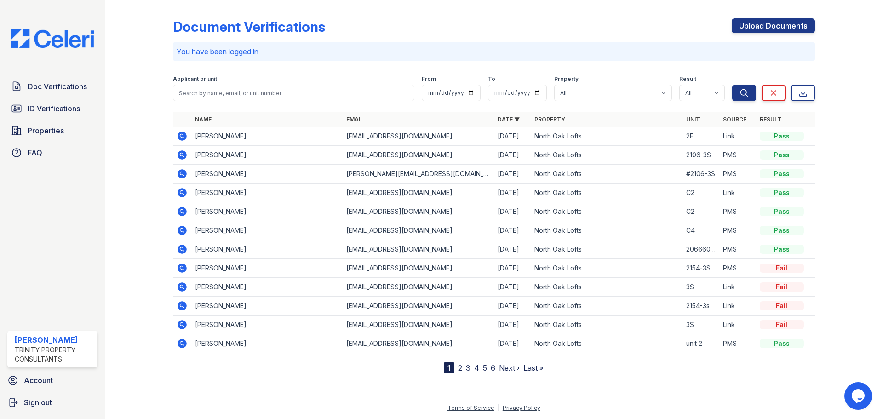 This screenshot has width=883, height=419. What do you see at coordinates (701, 174) in the screenshot?
I see `td: #2106-3S` at bounding box center [701, 174].